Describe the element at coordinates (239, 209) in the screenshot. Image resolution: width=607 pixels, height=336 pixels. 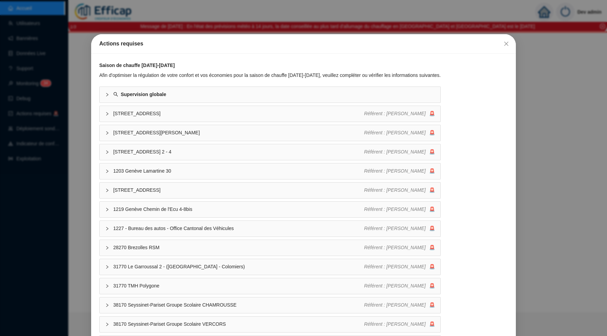
I see `span: 1219 Genève Chemin de l'Ecu 4-8bis` at that location.